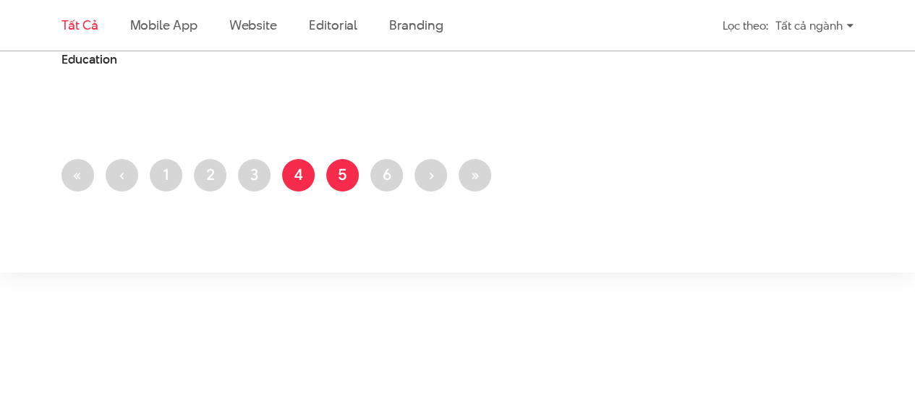 The width and height of the screenshot is (915, 404). I want to click on a: Website, so click(253, 25).